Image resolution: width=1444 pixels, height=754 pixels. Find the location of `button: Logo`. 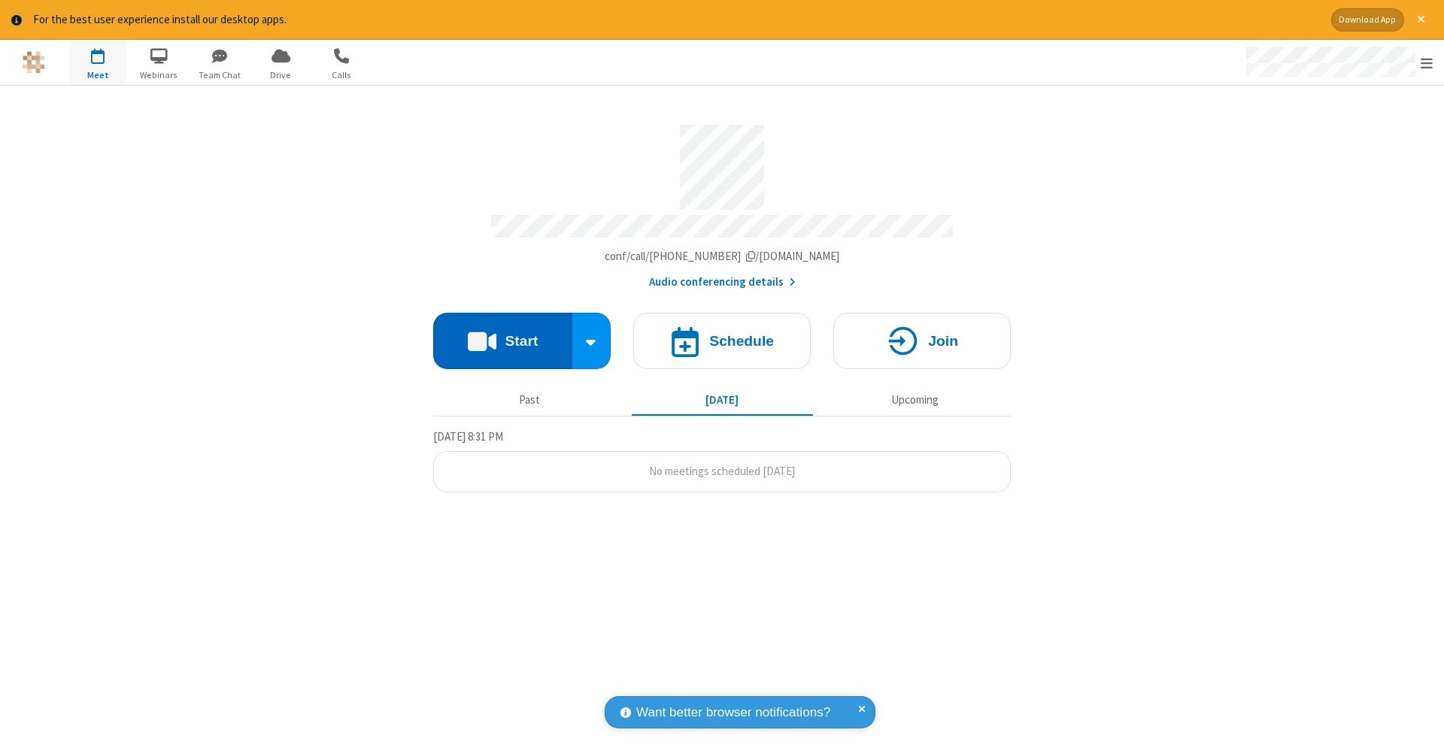

button: Logo is located at coordinates (33, 62).